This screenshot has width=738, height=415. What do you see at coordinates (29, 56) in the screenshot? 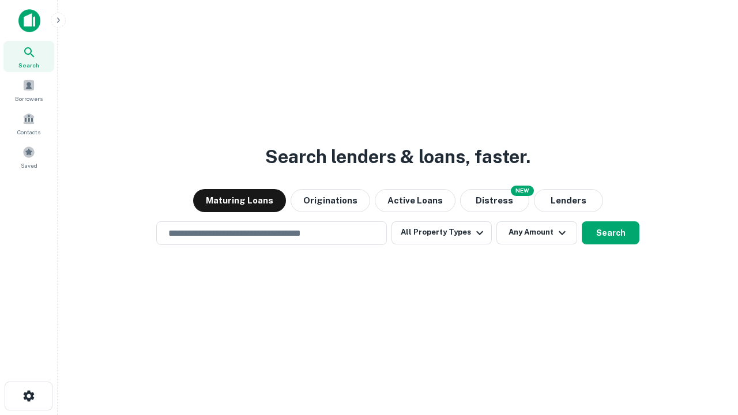
I see `div: Search` at bounding box center [29, 56].